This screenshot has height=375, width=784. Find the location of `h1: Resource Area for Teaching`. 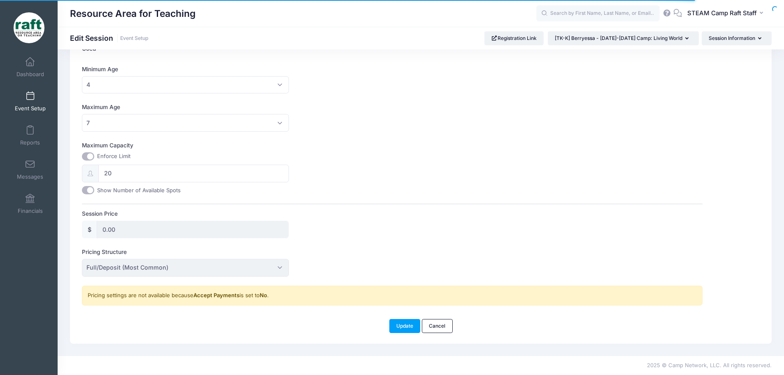

h1: Resource Area for Teaching is located at coordinates (133, 14).